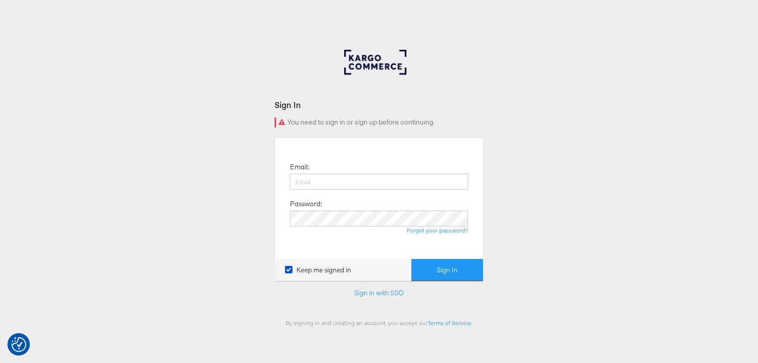  Describe the element at coordinates (379, 122) in the screenshot. I see `div: You need to sign in or sign up before continuing.` at that location.